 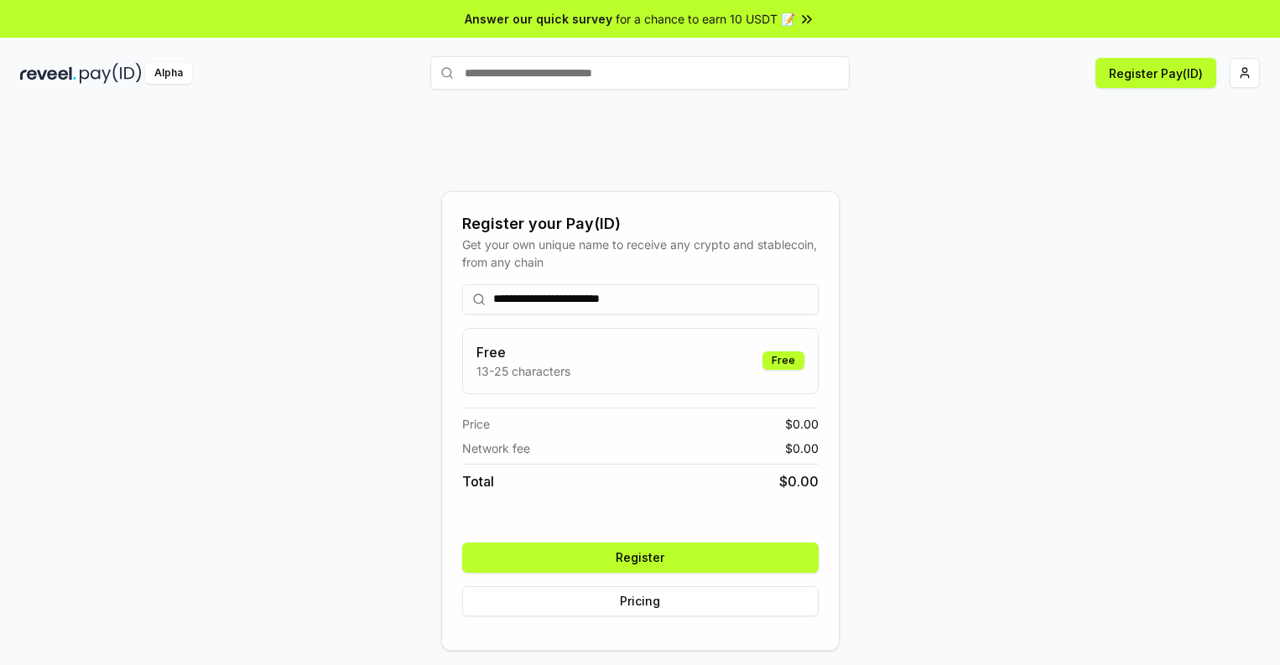 What do you see at coordinates (640, 558) in the screenshot?
I see `button: Register` at bounding box center [640, 558].